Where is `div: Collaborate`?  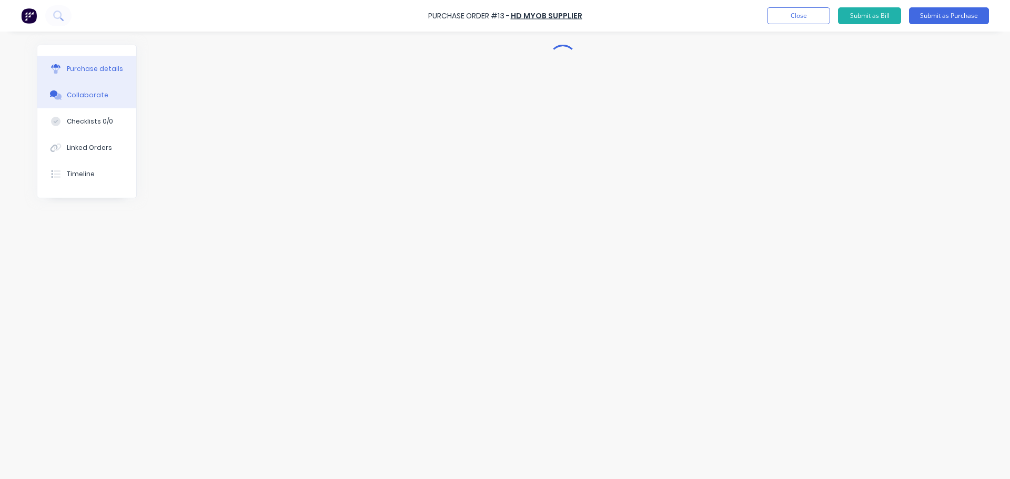
div: Collaborate is located at coordinates (87, 95).